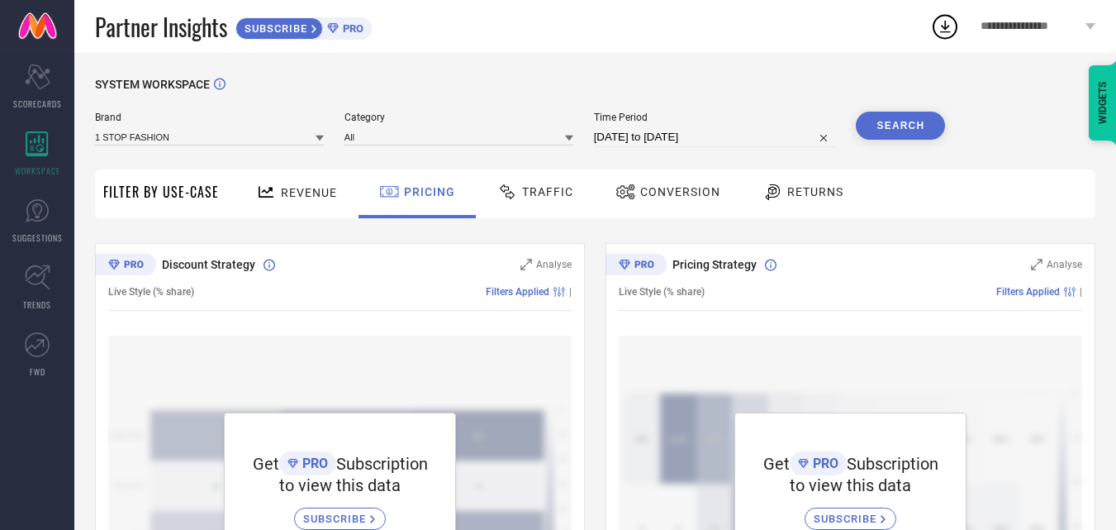  I want to click on span: Pricing Strategy, so click(715, 264).